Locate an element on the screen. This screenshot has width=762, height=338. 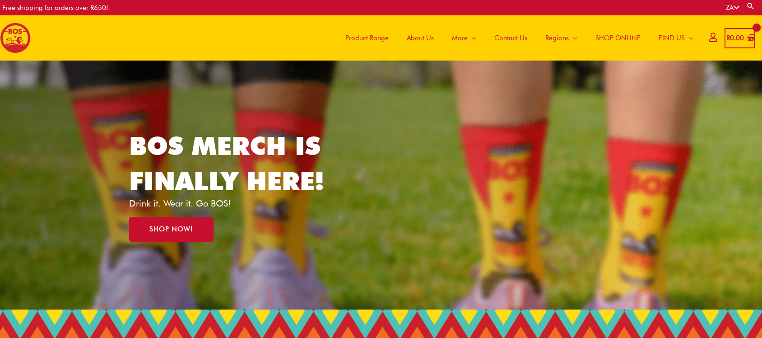
p: Drink it. Wear it. Go BOS! is located at coordinates (234, 203).